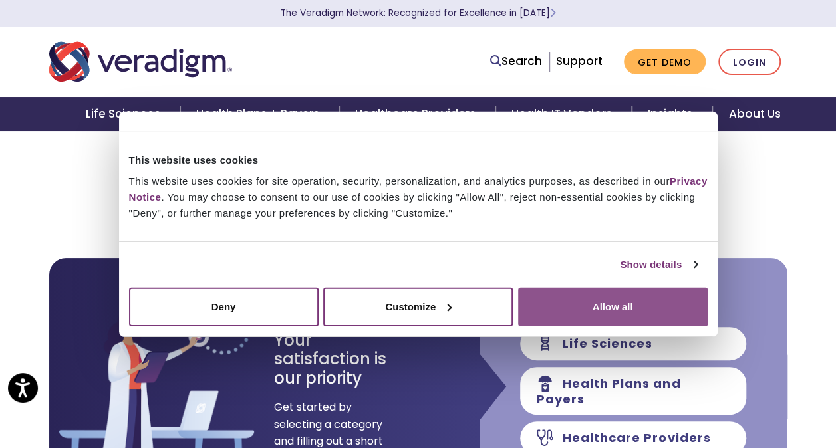 Image resolution: width=836 pixels, height=448 pixels. Describe the element at coordinates (516, 61) in the screenshot. I see `a: Search` at that location.